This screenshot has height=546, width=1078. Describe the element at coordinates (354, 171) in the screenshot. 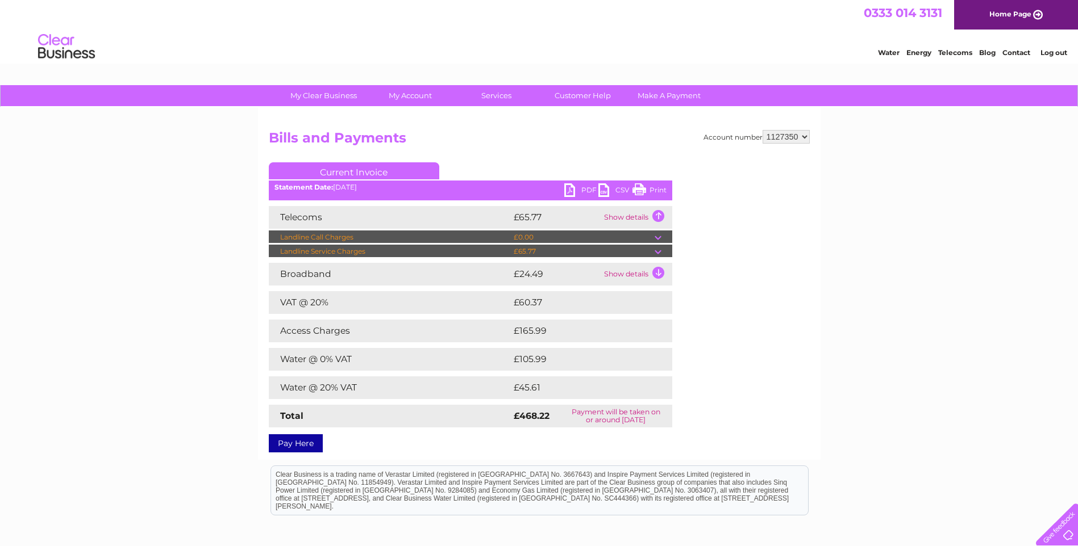

I see `a: Current Invoice` at that location.